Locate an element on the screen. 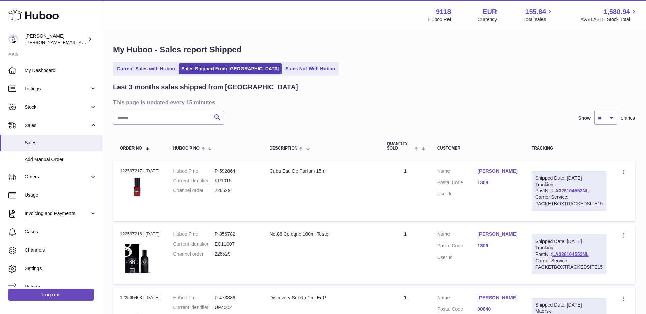  strong: 9118 is located at coordinates (443, 12).